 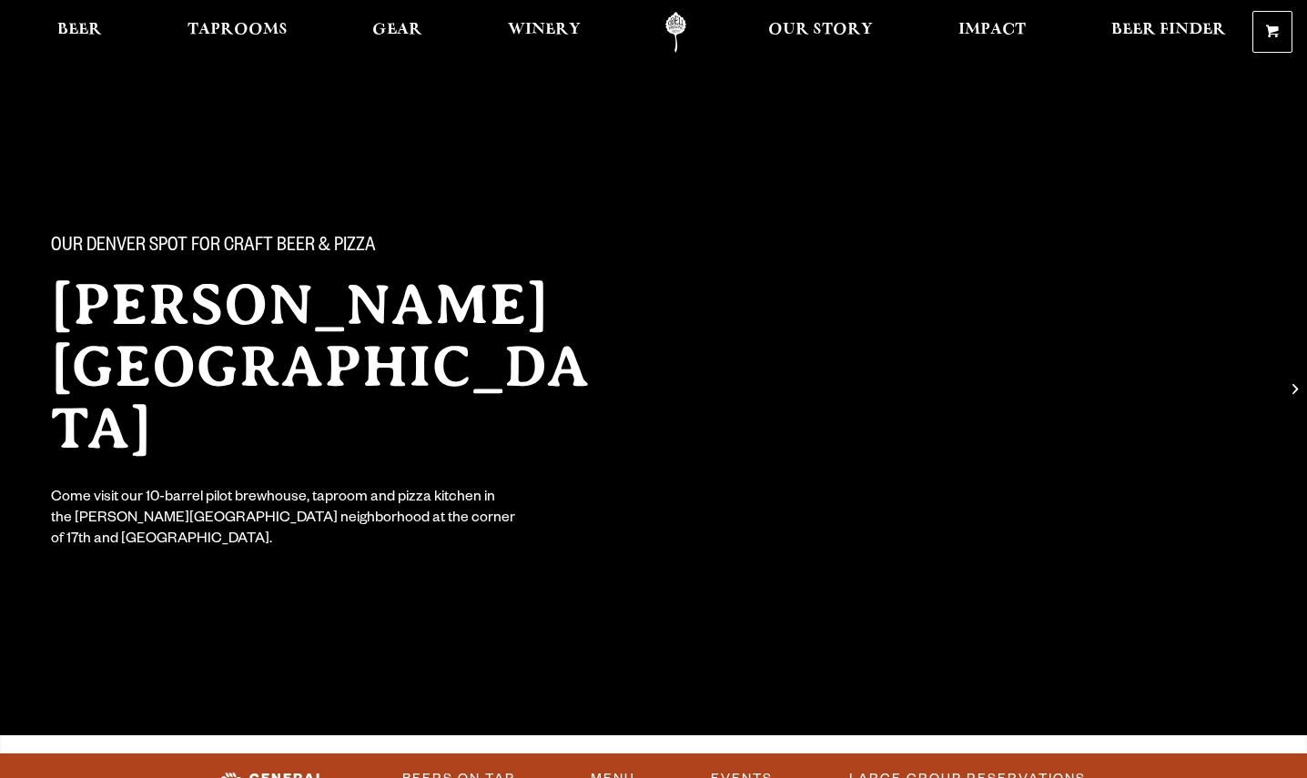 What do you see at coordinates (544, 32) in the screenshot?
I see `a: Winery` at bounding box center [544, 32].